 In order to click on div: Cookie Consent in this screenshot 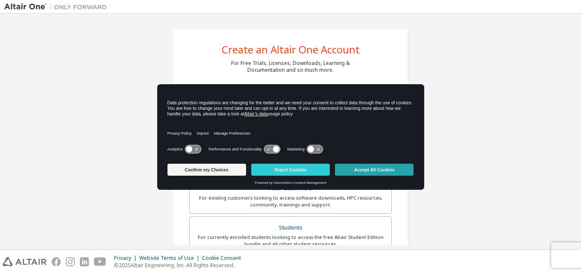, I will do `click(224, 258)`.